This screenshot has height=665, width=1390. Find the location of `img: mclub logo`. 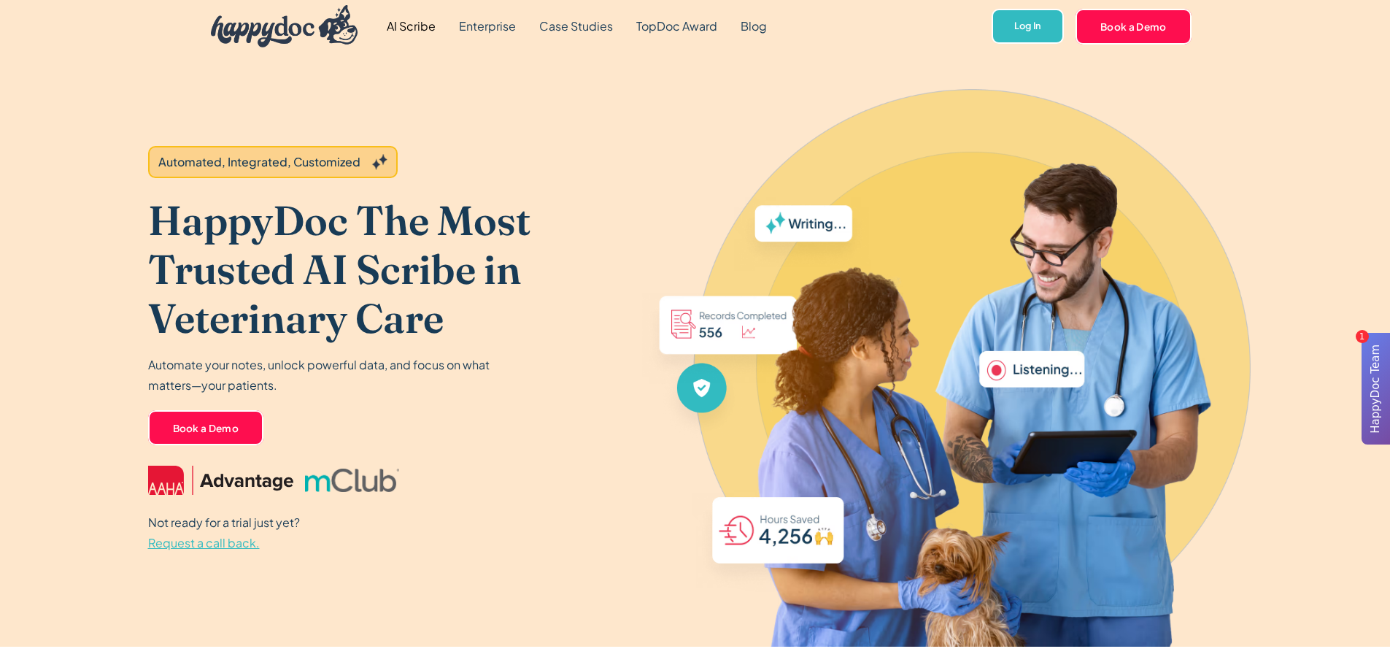

img: mclub logo is located at coordinates (352, 480).